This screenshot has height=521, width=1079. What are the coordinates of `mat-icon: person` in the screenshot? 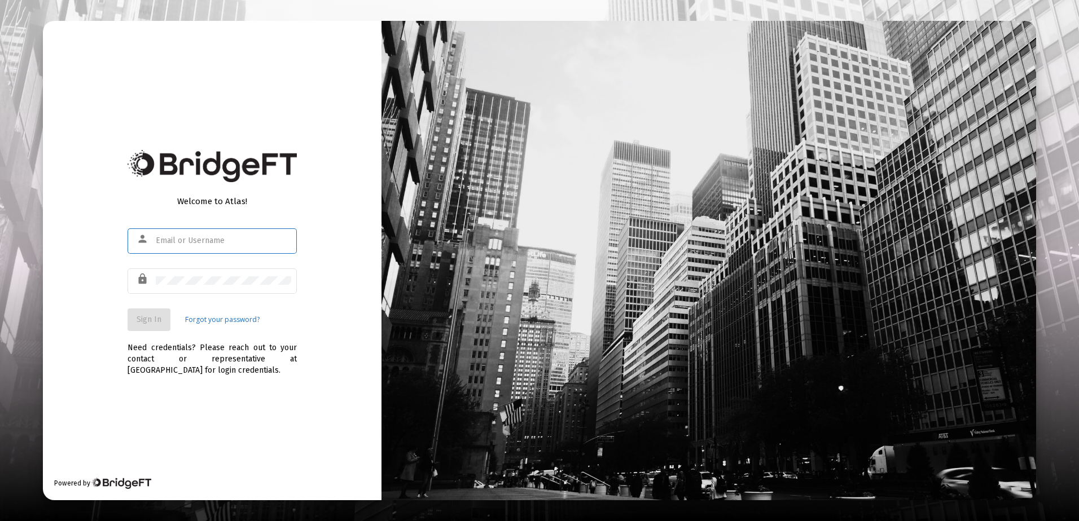 It's located at (143, 239).